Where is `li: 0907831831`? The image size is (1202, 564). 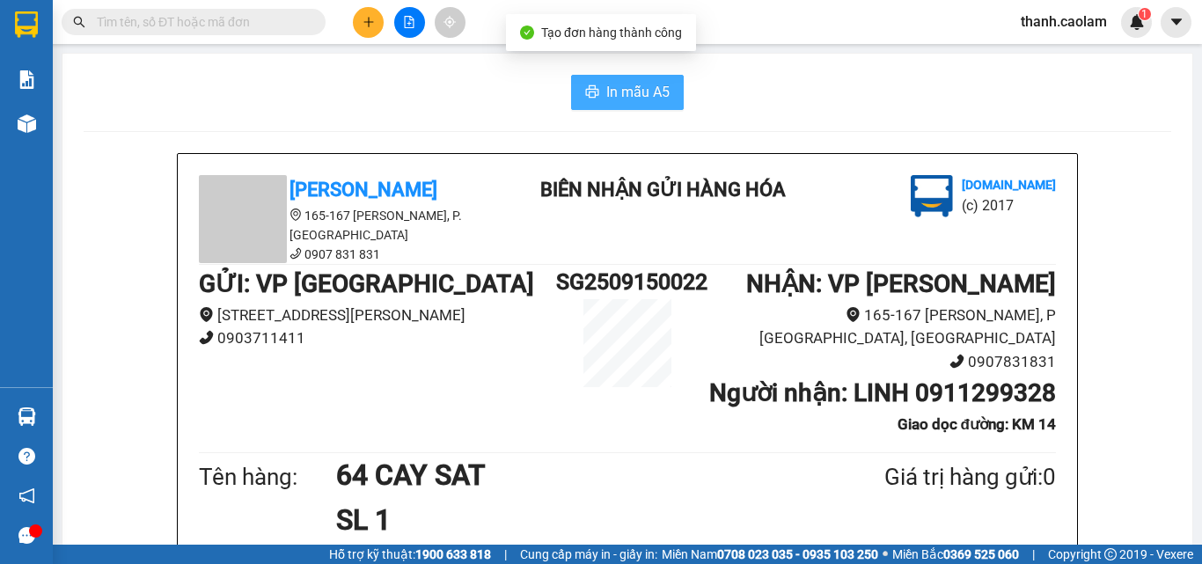 li: 0907831831 is located at coordinates (877, 362).